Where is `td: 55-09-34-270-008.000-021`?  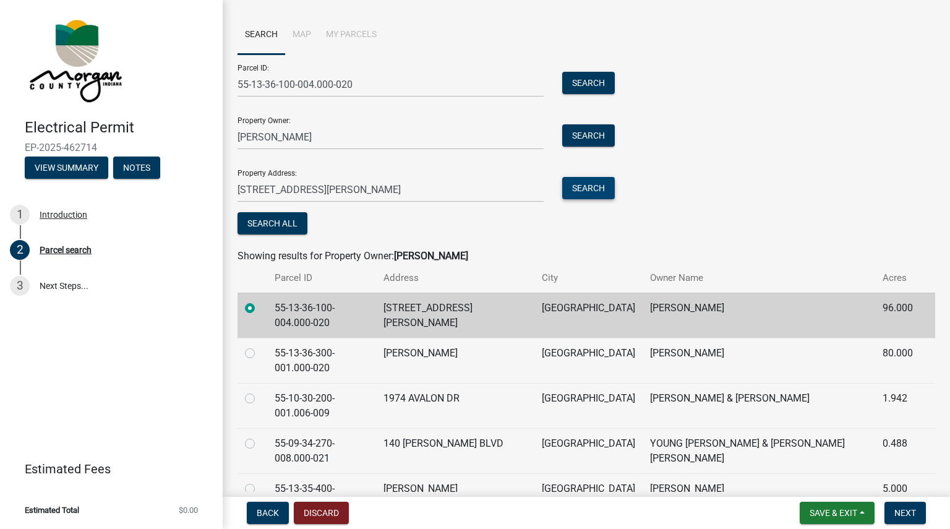
td: 55-09-34-270-008.000-021 is located at coordinates (322, 450).